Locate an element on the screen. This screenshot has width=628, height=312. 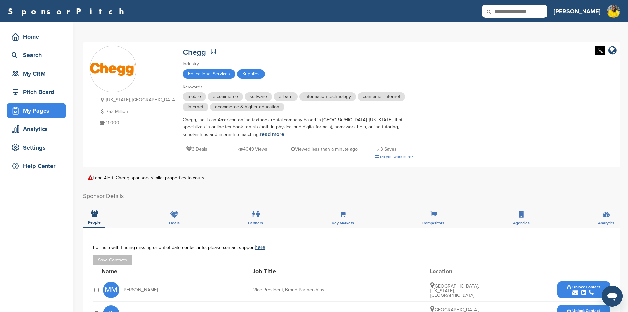
a: Search is located at coordinates (36, 55).